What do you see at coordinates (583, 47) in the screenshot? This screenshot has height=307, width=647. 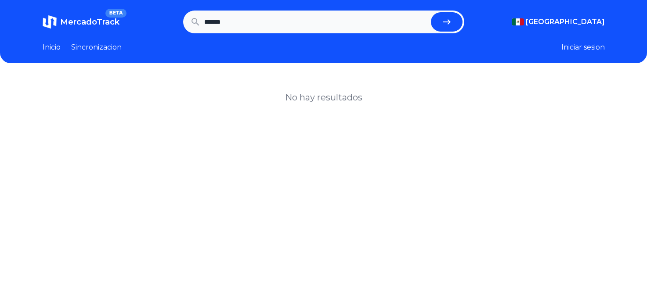 I see `button: Iniciar sesion` at bounding box center [583, 47].